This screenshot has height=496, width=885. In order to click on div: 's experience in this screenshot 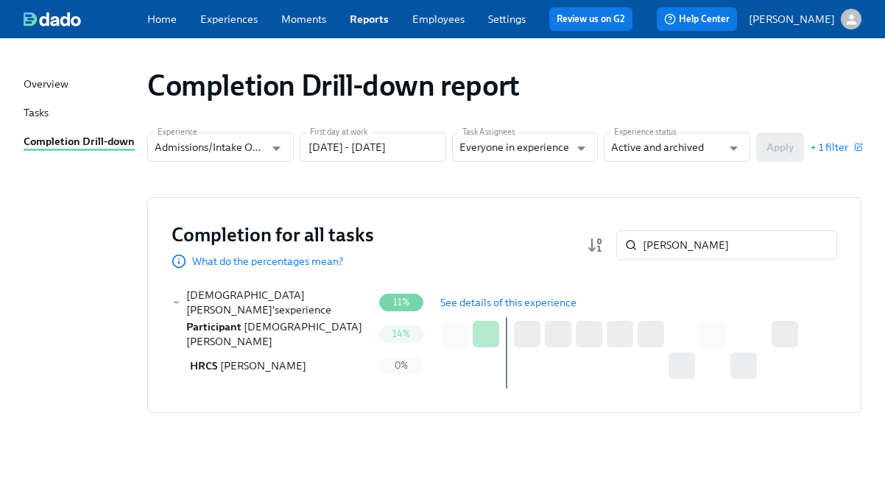, I will do `click(279, 303)`.